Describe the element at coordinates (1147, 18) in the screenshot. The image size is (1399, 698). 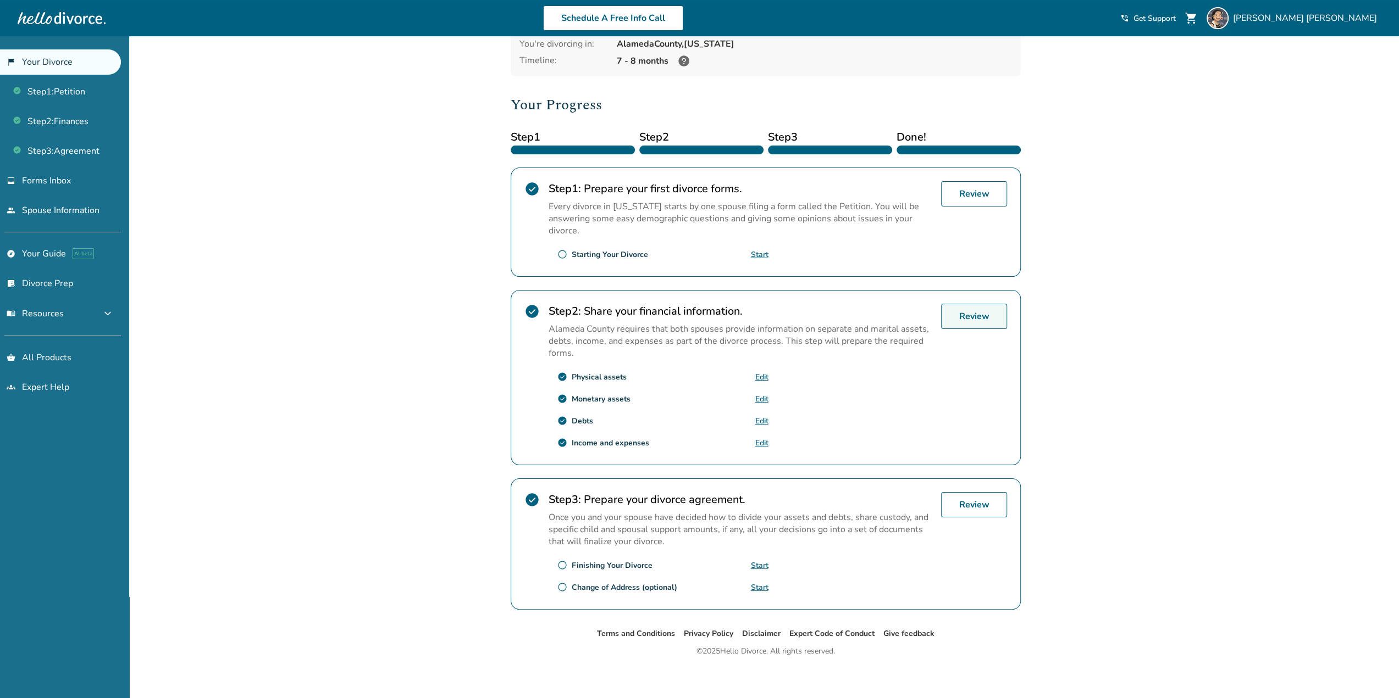
I see `a: phone_in_talkGet Support` at that location.